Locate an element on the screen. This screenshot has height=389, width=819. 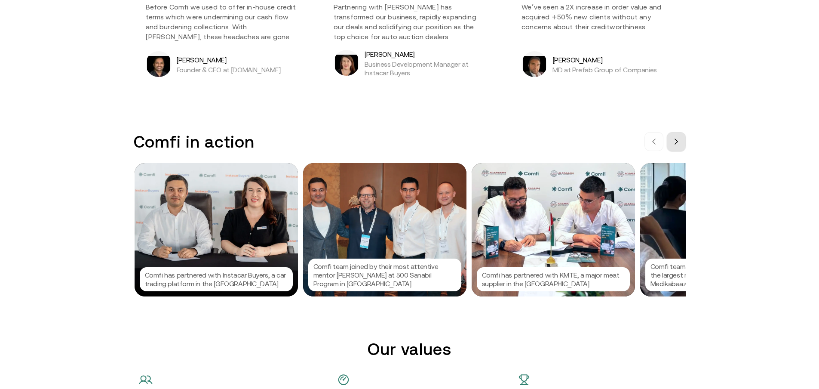
p: Comfi team introducing the platform to one of the largest medical supplies company Medikabaazar is located at coordinates (722, 275).